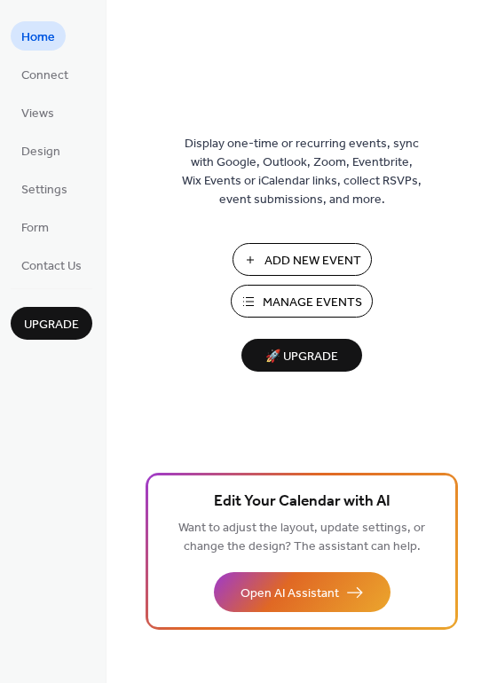  Describe the element at coordinates (35, 226) in the screenshot. I see `a: Form` at that location.